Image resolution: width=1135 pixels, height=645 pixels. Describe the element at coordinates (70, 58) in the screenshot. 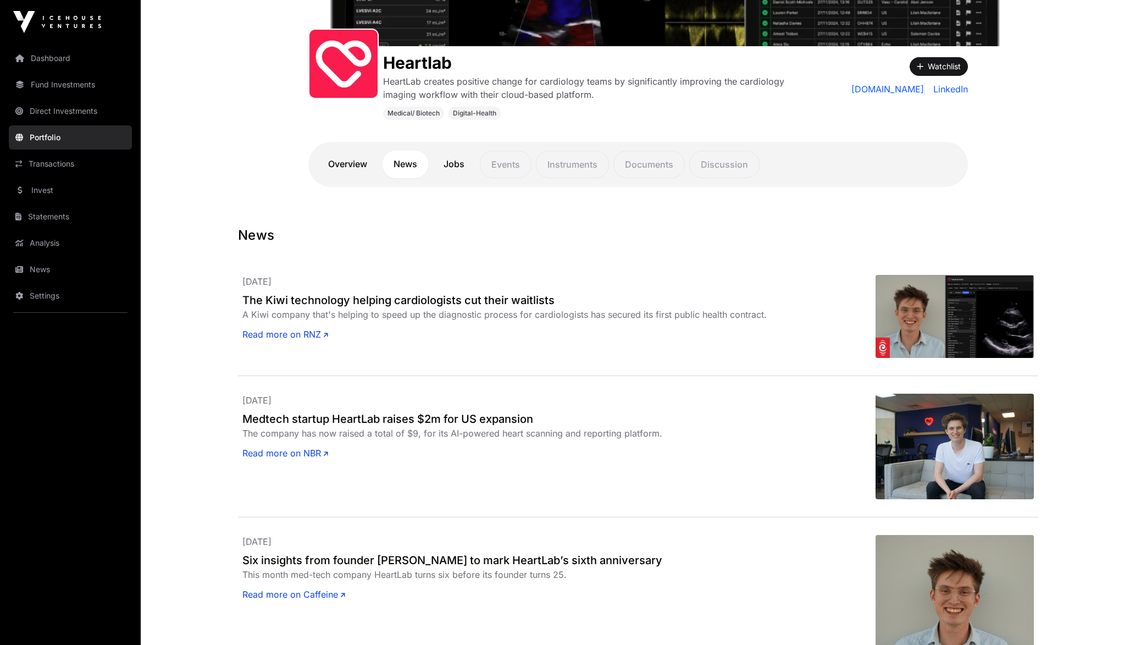

I see `a: Dashboard` at that location.